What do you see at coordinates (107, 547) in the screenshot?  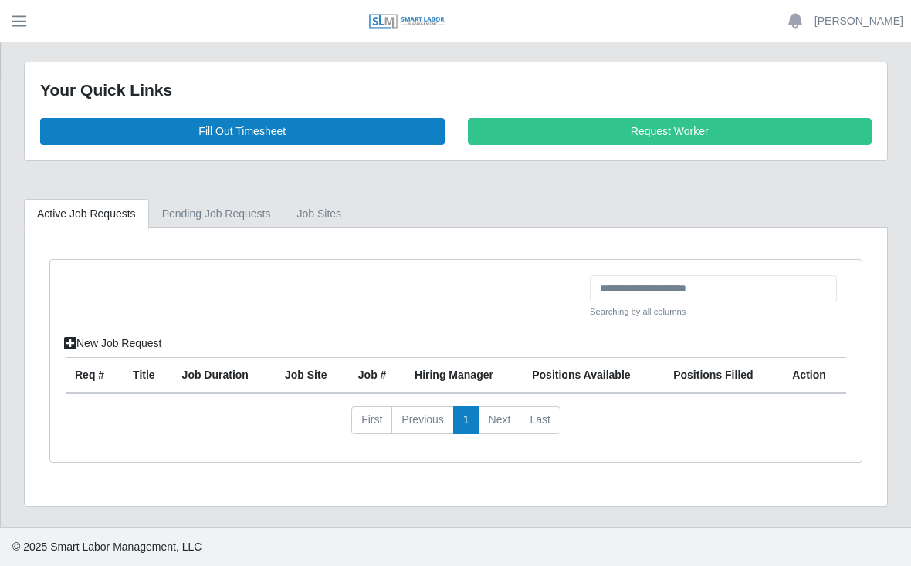 I see `span: © 2025 Smart Labor Management, LLC` at bounding box center [107, 547].